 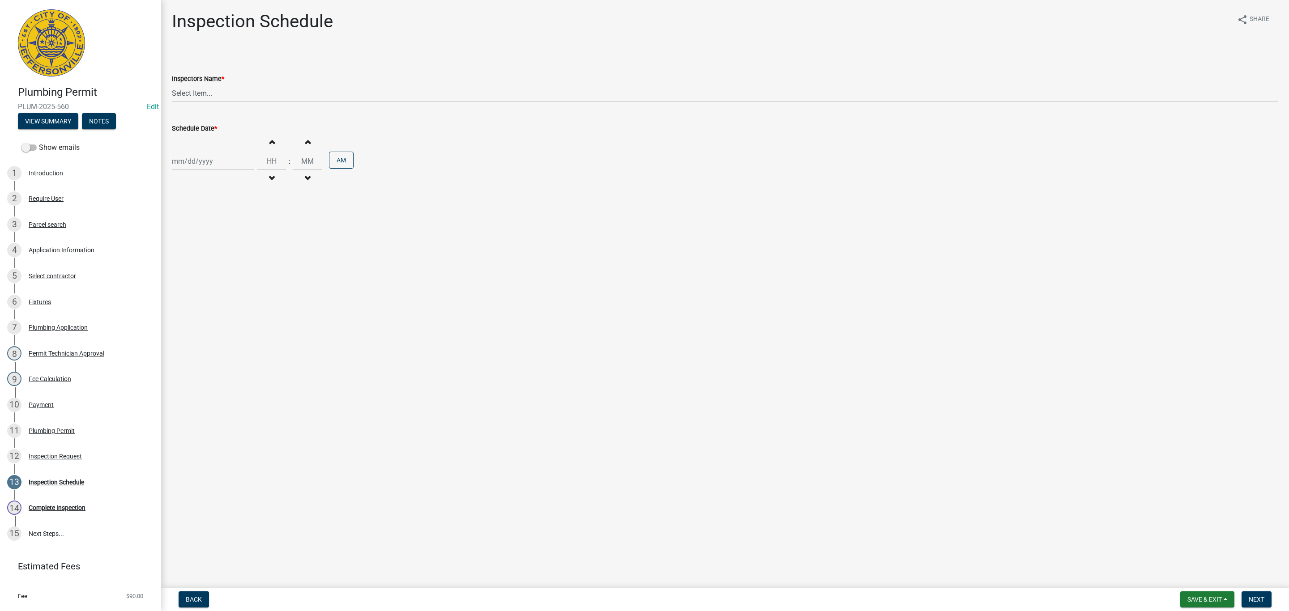 I want to click on input: mm/dd/yyyy, so click(x=213, y=161).